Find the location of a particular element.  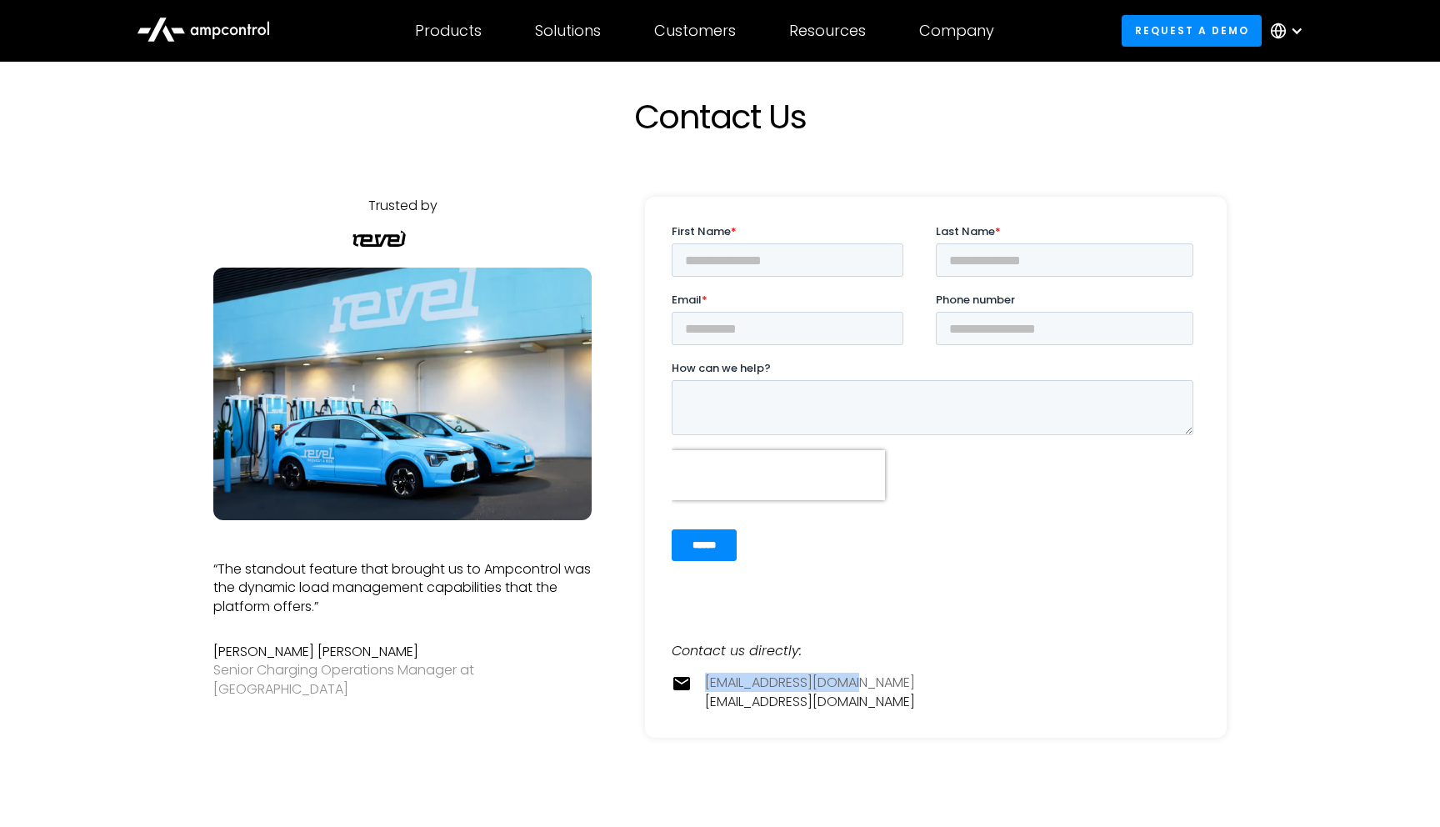

a: Request a demo is located at coordinates (1192, 30).